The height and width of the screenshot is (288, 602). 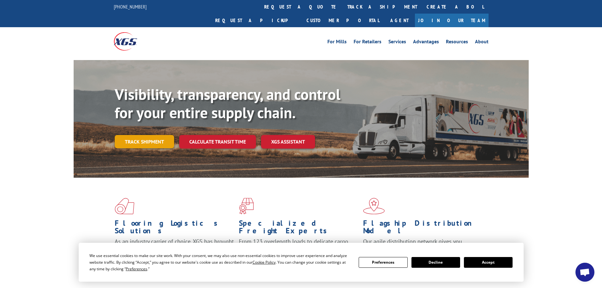 What do you see at coordinates (457, 43) in the screenshot?
I see `a: Resources` at bounding box center [457, 43].